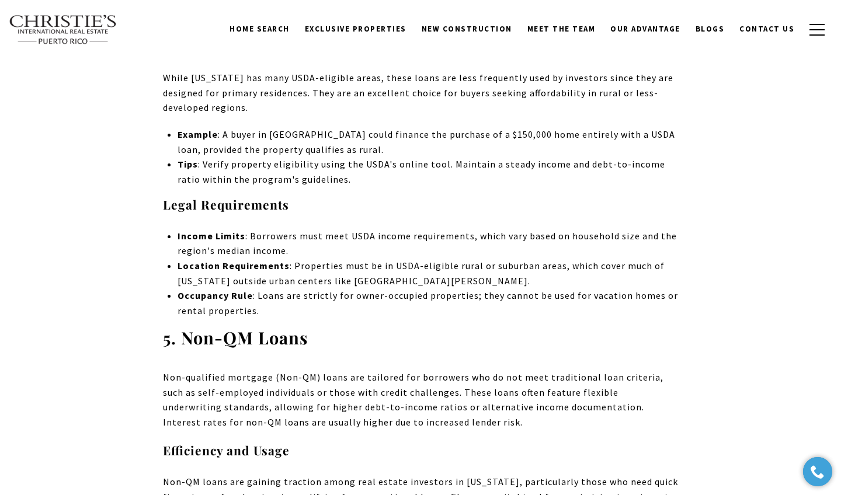 This screenshot has height=495, width=841. What do you see at coordinates (211, 236) in the screenshot?
I see `strong: Income Limits` at bounding box center [211, 236].